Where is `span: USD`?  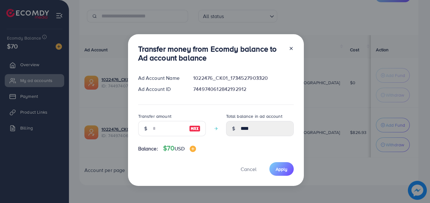 span: USD is located at coordinates (179, 148).